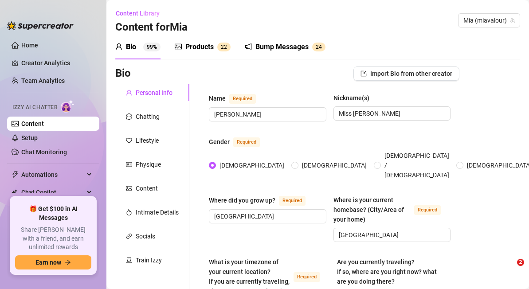 This screenshot has height=289, width=529. I want to click on label: Where is your current homebase? (City/Area of your home), so click(392, 210).